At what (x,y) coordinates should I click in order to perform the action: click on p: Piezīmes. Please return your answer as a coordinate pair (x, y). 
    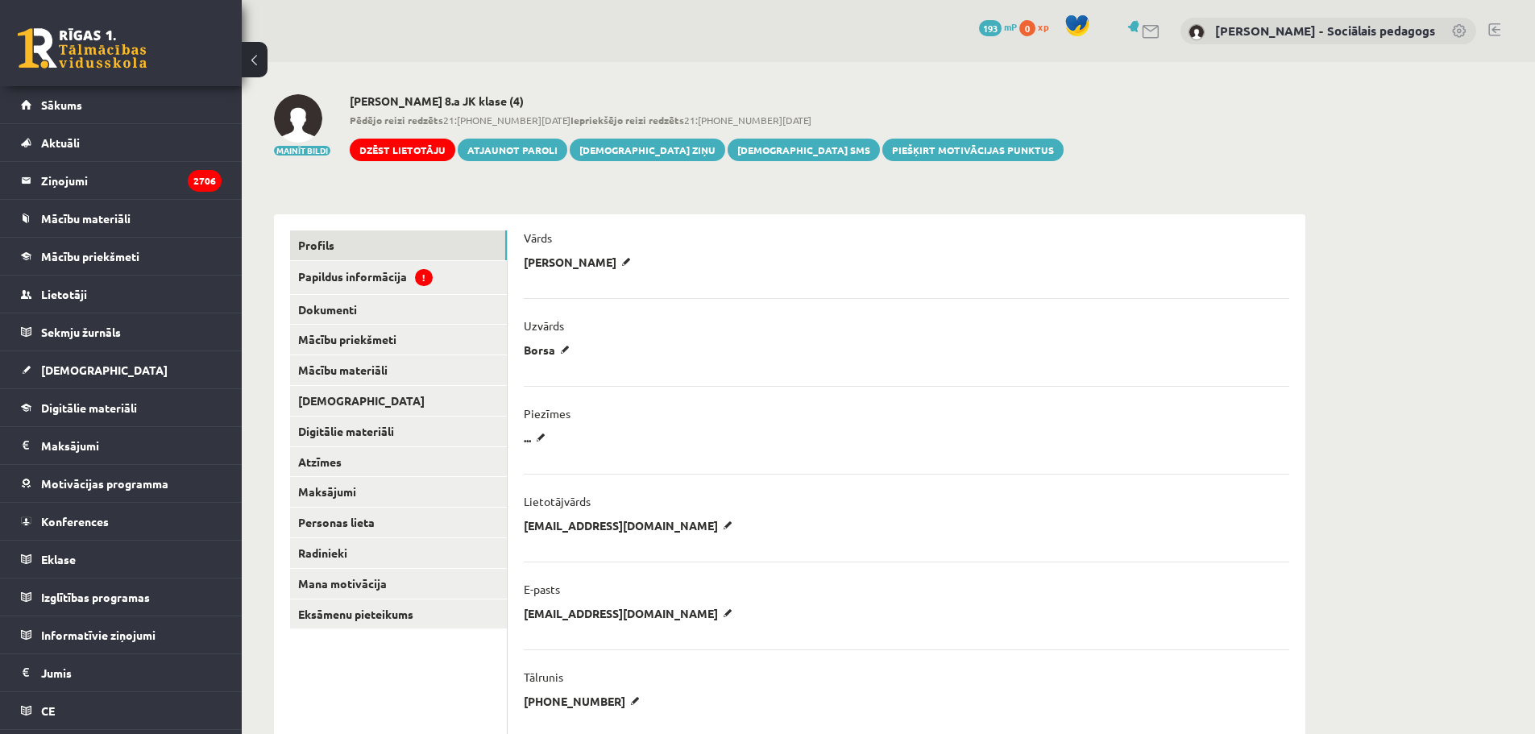
    Looking at the image, I should click on (547, 413).